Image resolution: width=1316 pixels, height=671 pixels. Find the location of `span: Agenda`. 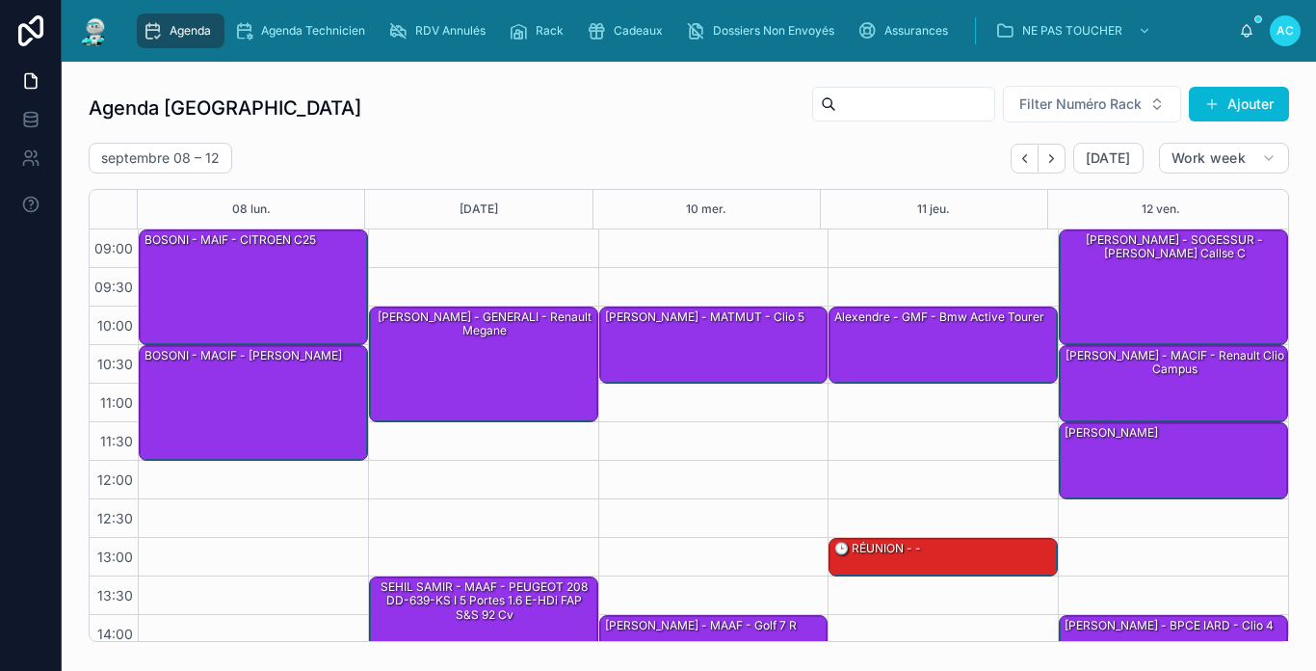

span: Agenda is located at coordinates (190, 31).